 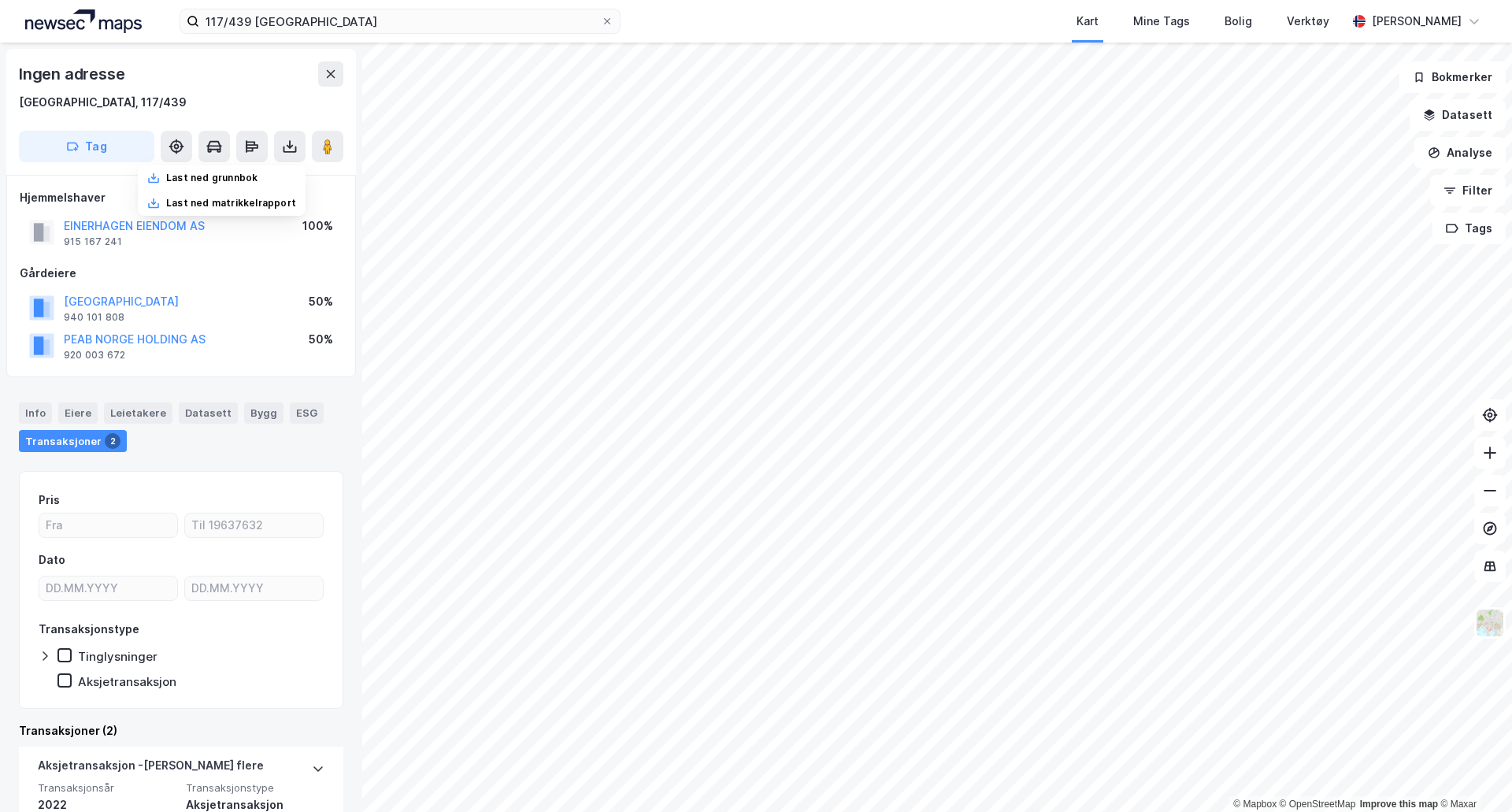 I want to click on div: Mine Tags, so click(x=1162, y=22).